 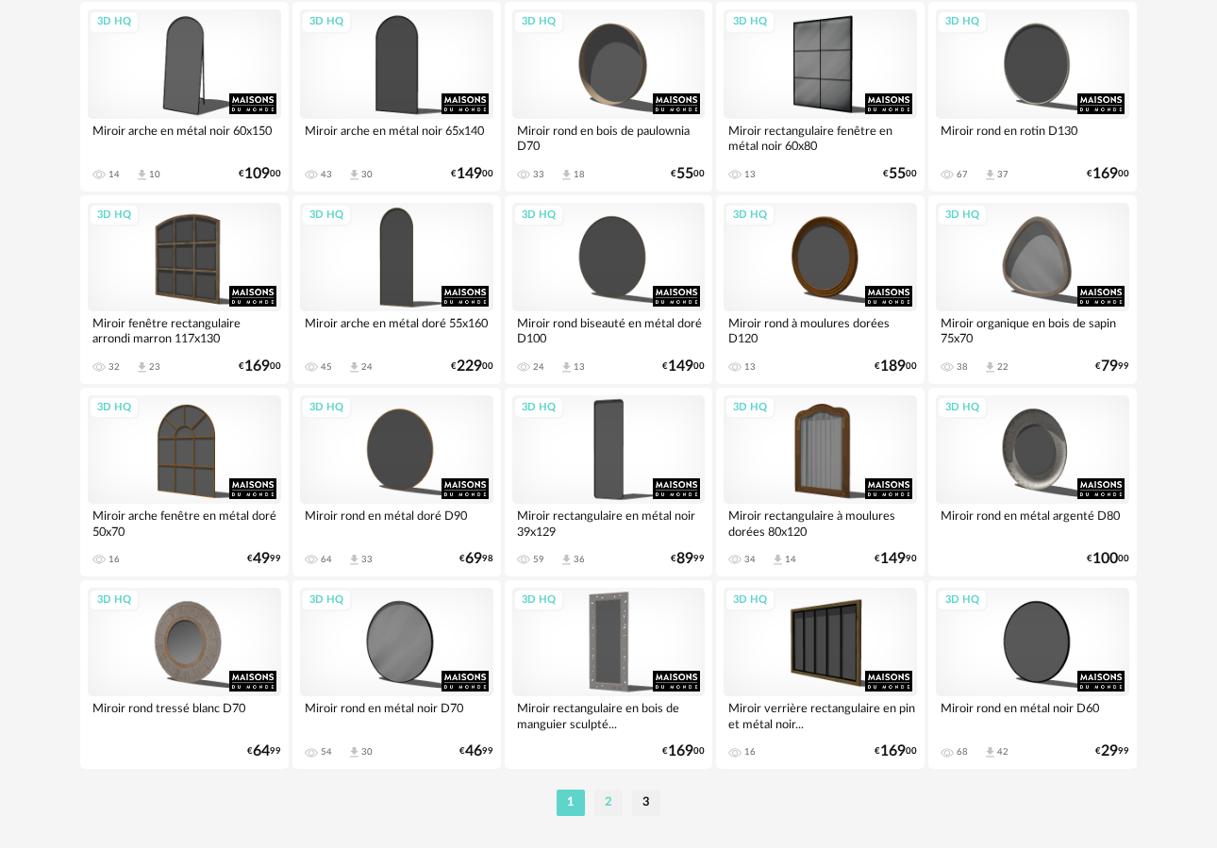 I want to click on div: Miroir rond à moulures dorées D120, so click(x=820, y=330).